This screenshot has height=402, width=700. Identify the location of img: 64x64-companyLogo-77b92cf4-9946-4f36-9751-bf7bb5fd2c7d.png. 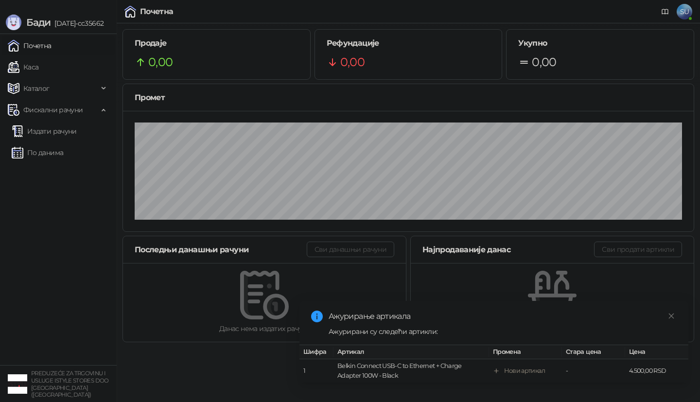
(18, 384).